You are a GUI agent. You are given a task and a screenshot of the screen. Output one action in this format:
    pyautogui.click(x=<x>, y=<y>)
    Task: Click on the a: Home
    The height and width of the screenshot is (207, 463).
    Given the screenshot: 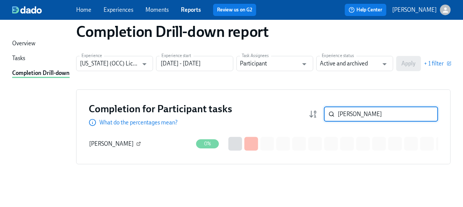 What is the action you would take?
    pyautogui.click(x=84, y=10)
    